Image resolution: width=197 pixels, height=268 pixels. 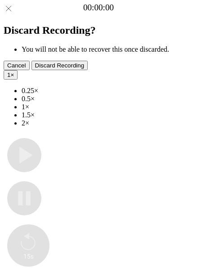 I want to click on button: 1×, so click(x=10, y=75).